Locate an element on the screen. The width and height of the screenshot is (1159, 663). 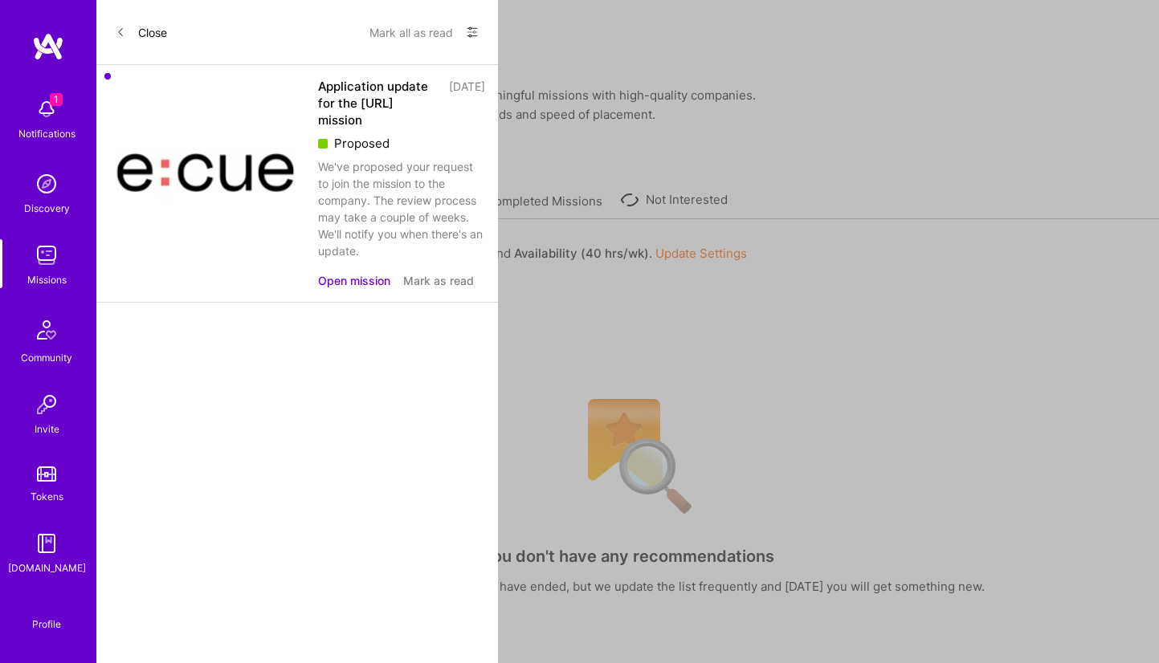
button: Open mission is located at coordinates (354, 280).